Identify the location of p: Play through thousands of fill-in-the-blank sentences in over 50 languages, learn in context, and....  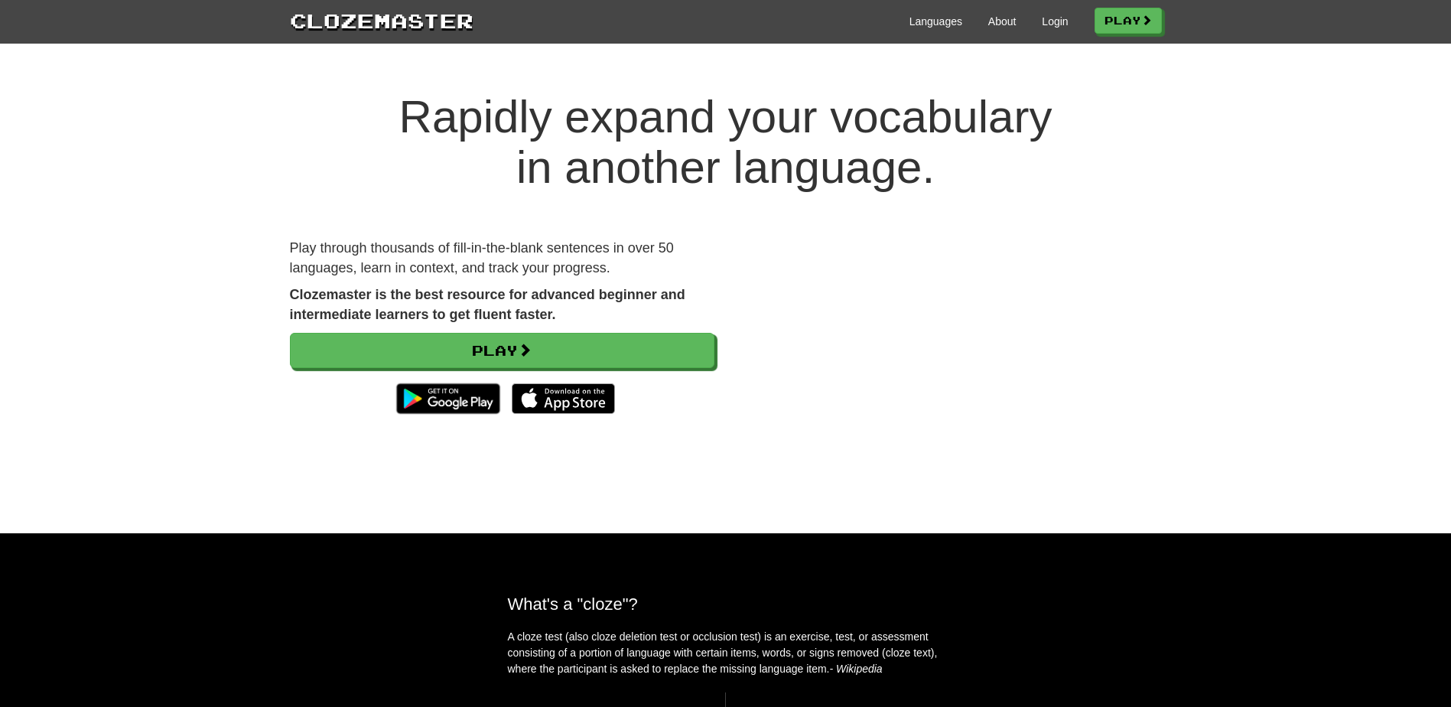
(502, 258).